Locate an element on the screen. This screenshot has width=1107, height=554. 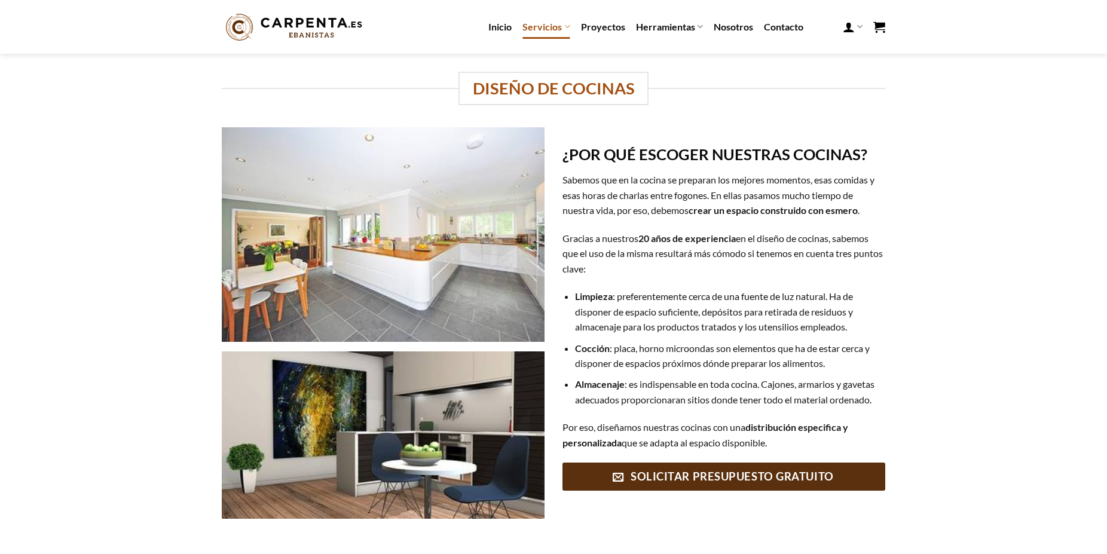
strong: 20 años de experiencia is located at coordinates (687, 238).